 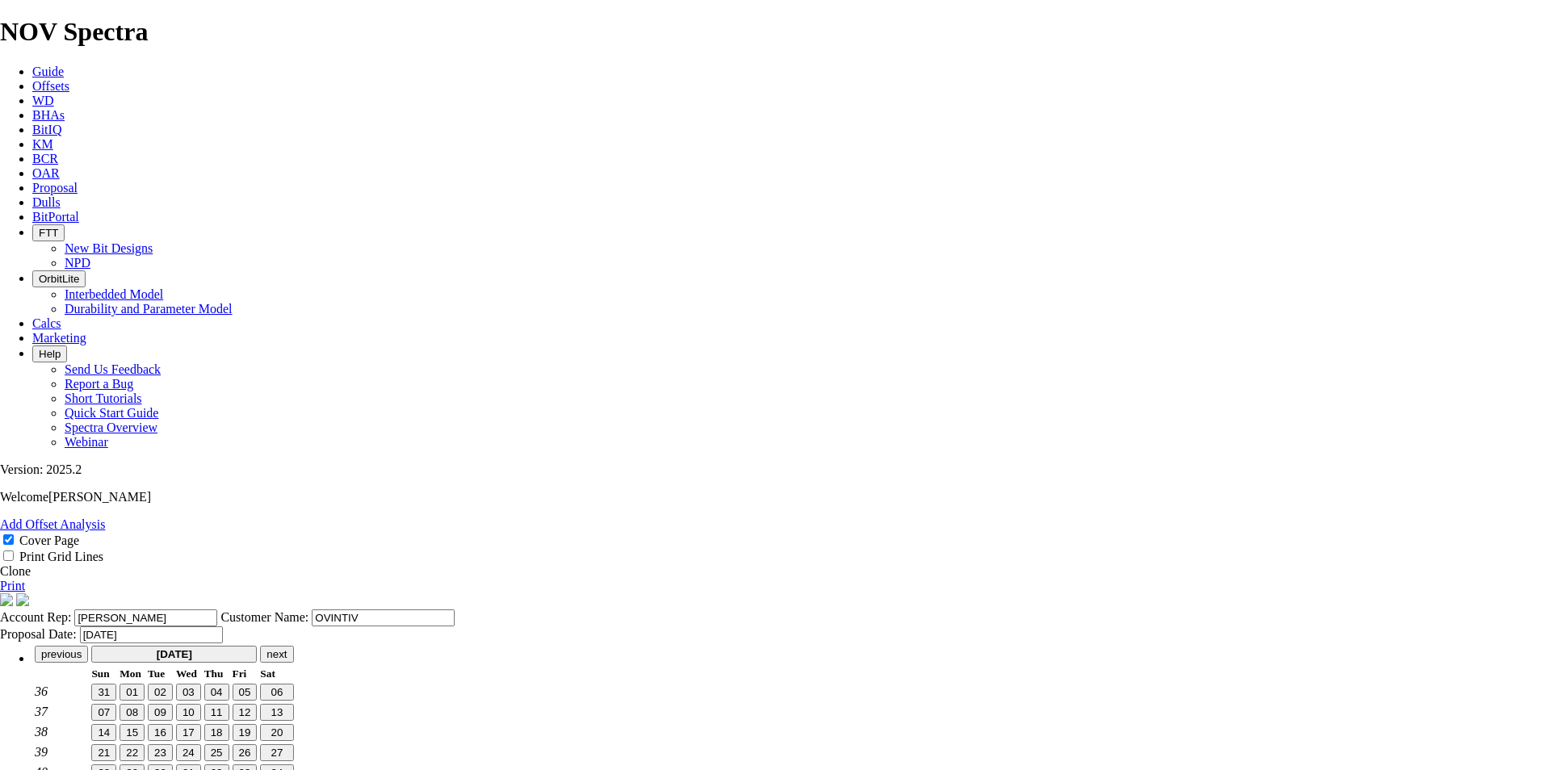 I want to click on button: 18, so click(x=216, y=732).